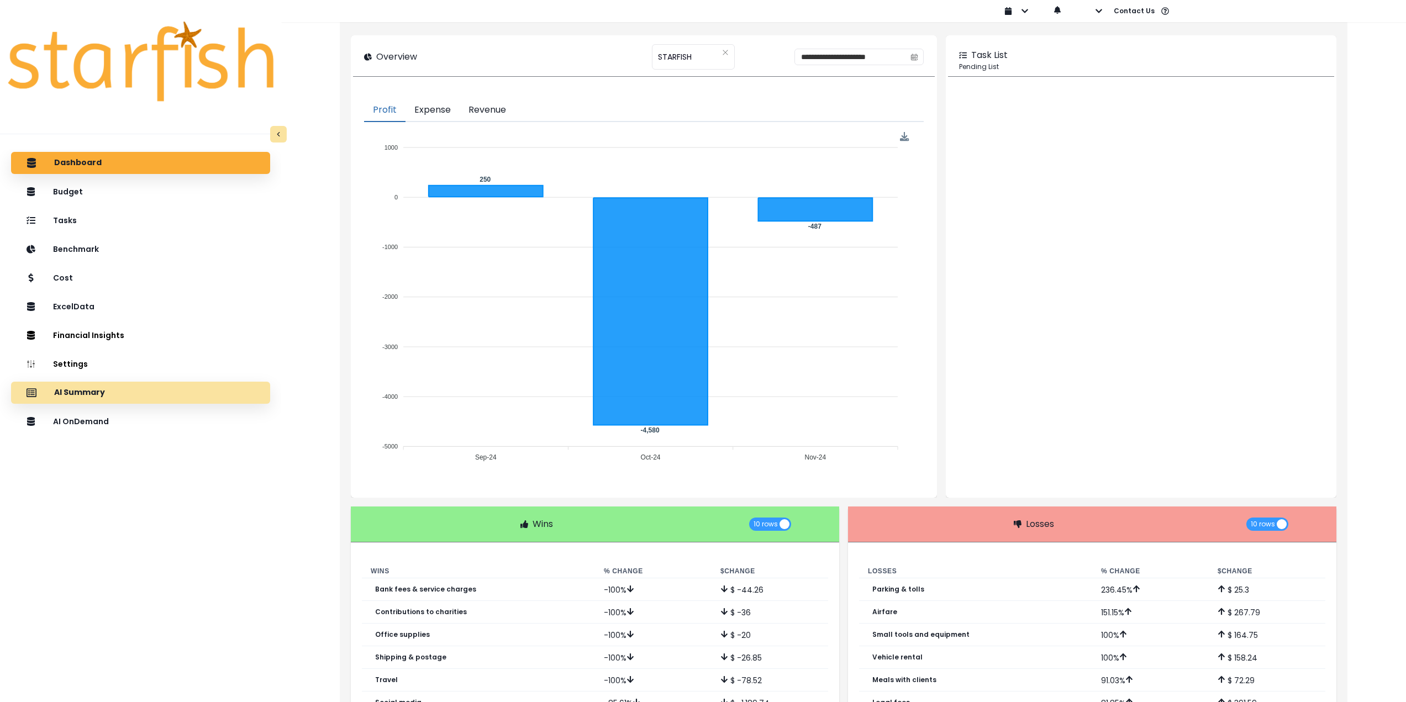 The width and height of the screenshot is (1406, 702). Describe the element at coordinates (770, 635) in the screenshot. I see `td: $ -20` at that location.